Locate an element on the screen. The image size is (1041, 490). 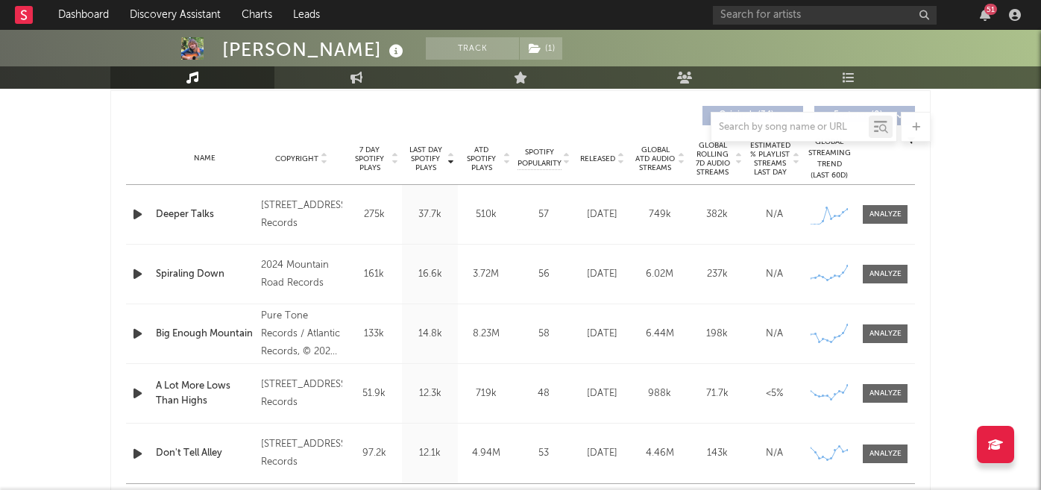
a: Deeper Talks is located at coordinates (204, 215).